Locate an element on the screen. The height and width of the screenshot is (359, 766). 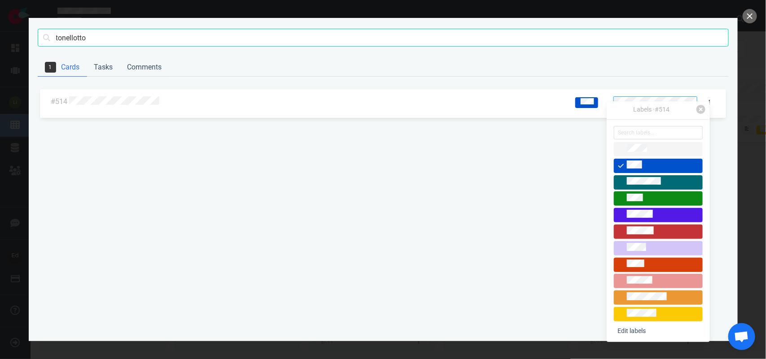
a: #514 is located at coordinates (59, 101).